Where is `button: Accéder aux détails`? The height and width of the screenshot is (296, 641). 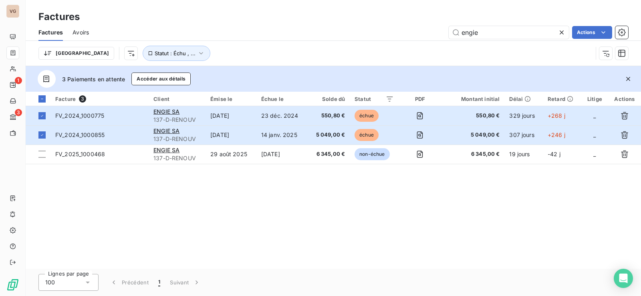 button: Accéder aux détails is located at coordinates (161, 79).